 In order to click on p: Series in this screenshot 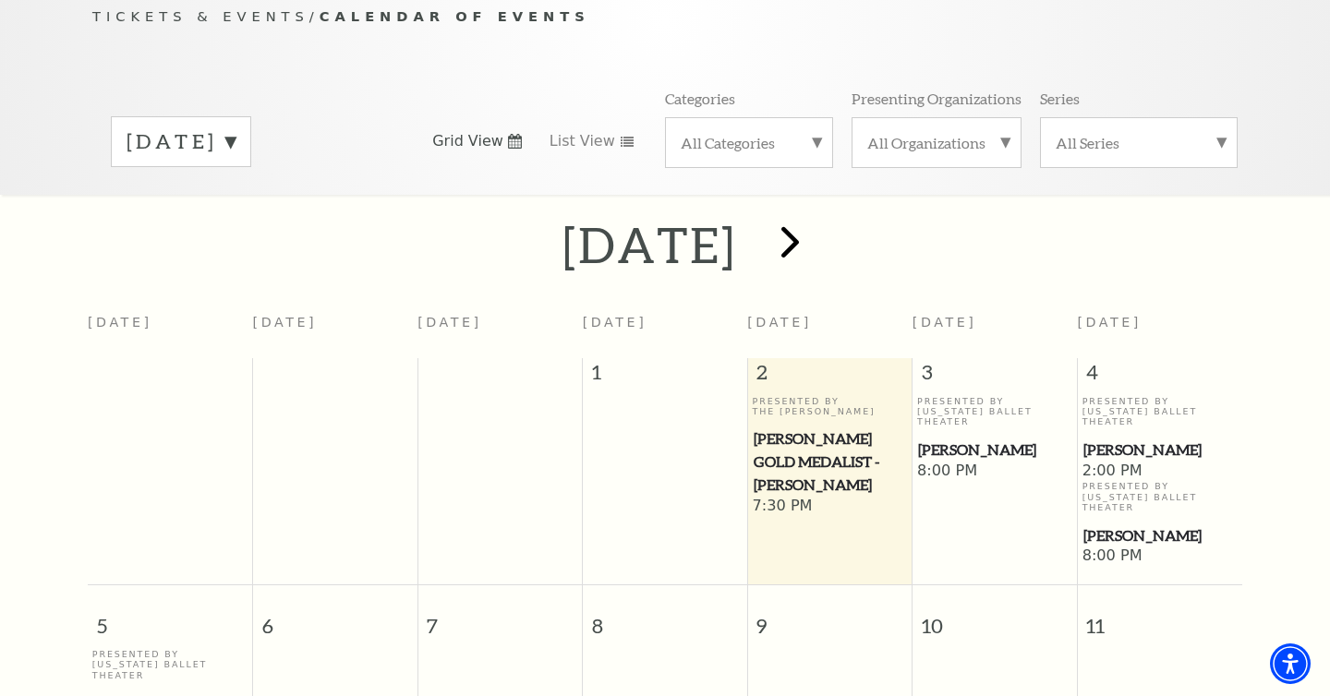, I will do `click(1059, 98)`.